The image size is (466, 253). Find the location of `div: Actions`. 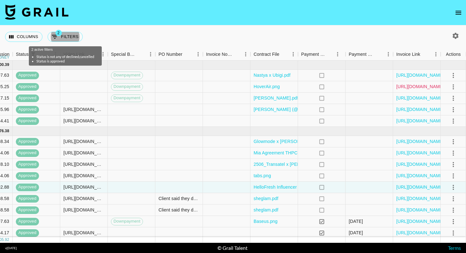

div: Actions is located at coordinates (453, 54).